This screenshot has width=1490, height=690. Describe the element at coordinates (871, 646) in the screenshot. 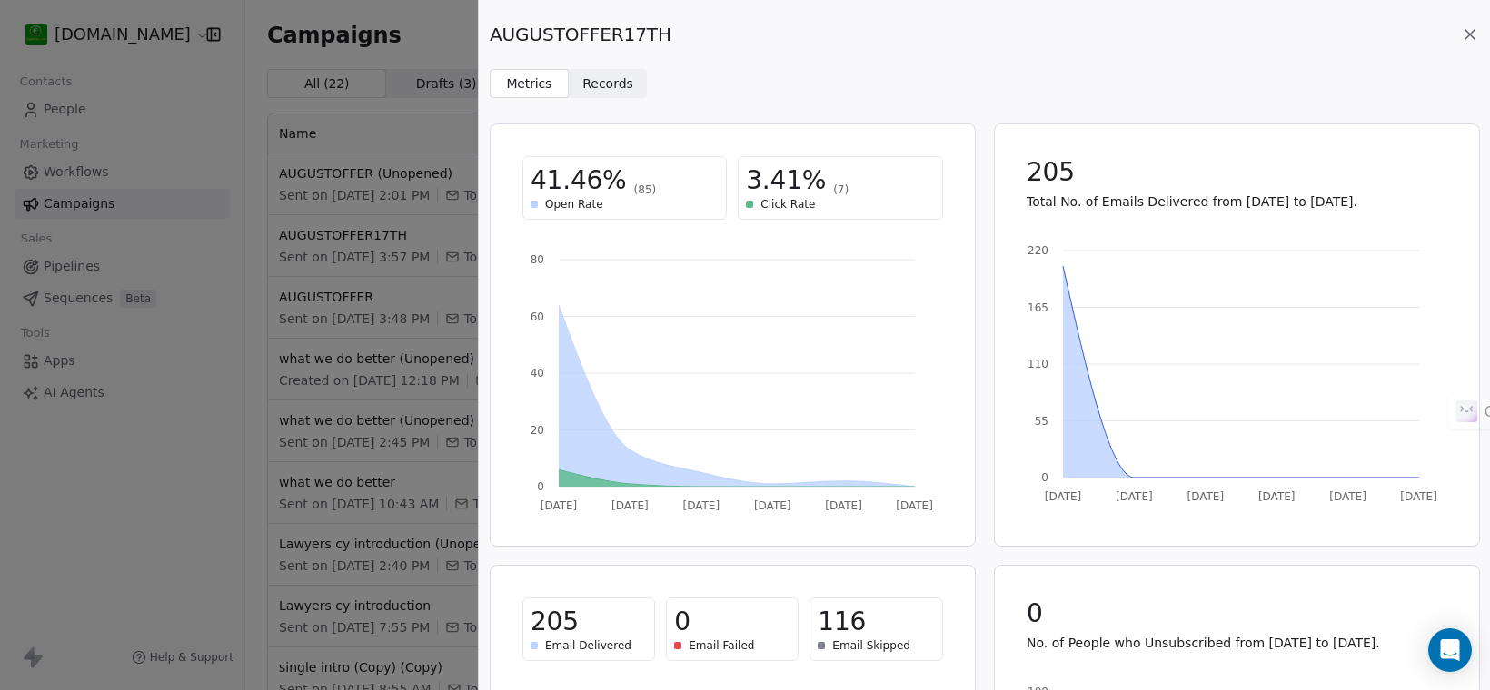

I see `span: Email Skipped` at that location.